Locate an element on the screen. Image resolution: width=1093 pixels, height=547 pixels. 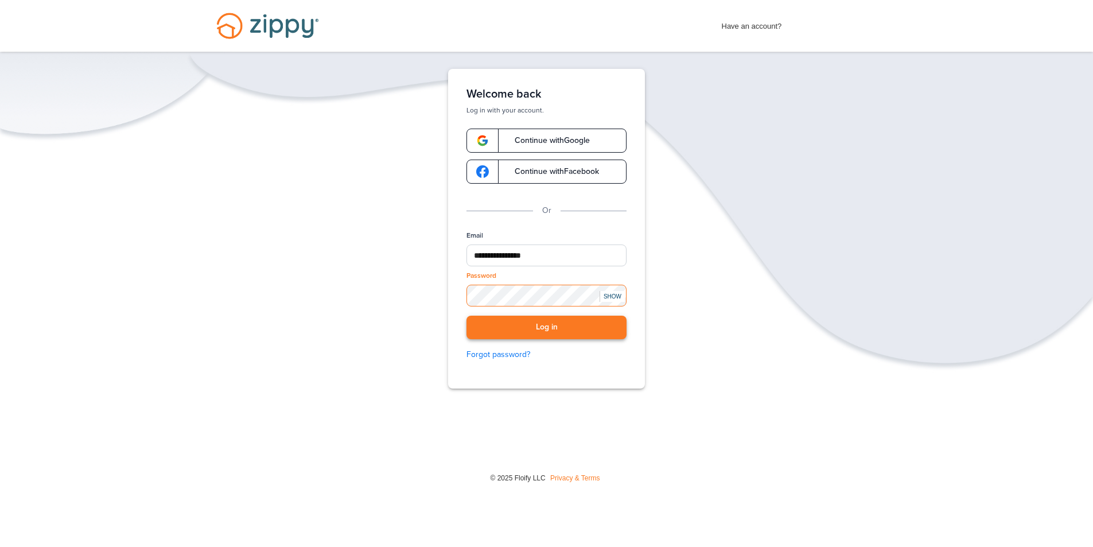
div: SHOW is located at coordinates (612, 296).